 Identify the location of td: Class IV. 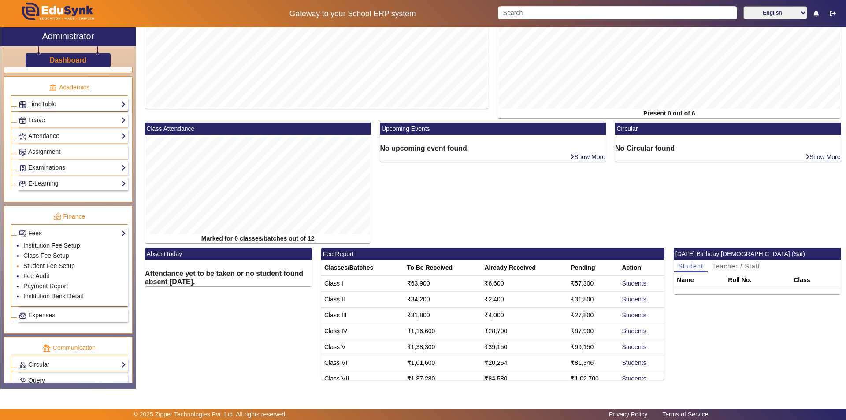
(363, 331).